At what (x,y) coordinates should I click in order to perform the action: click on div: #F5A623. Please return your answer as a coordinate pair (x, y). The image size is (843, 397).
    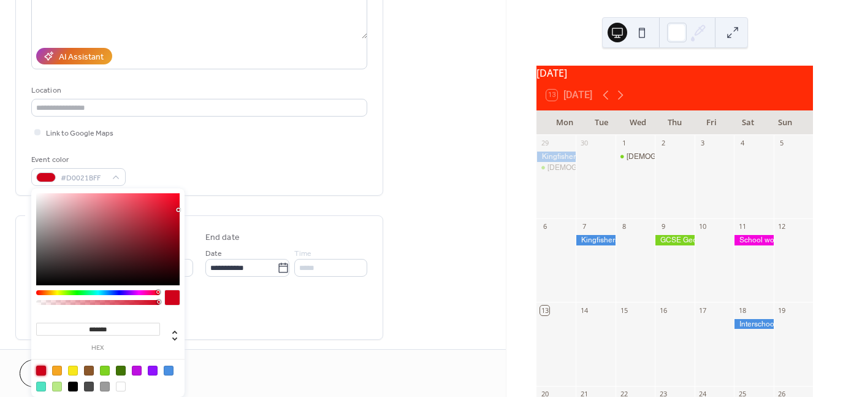
    Looking at the image, I should click on (57, 370).